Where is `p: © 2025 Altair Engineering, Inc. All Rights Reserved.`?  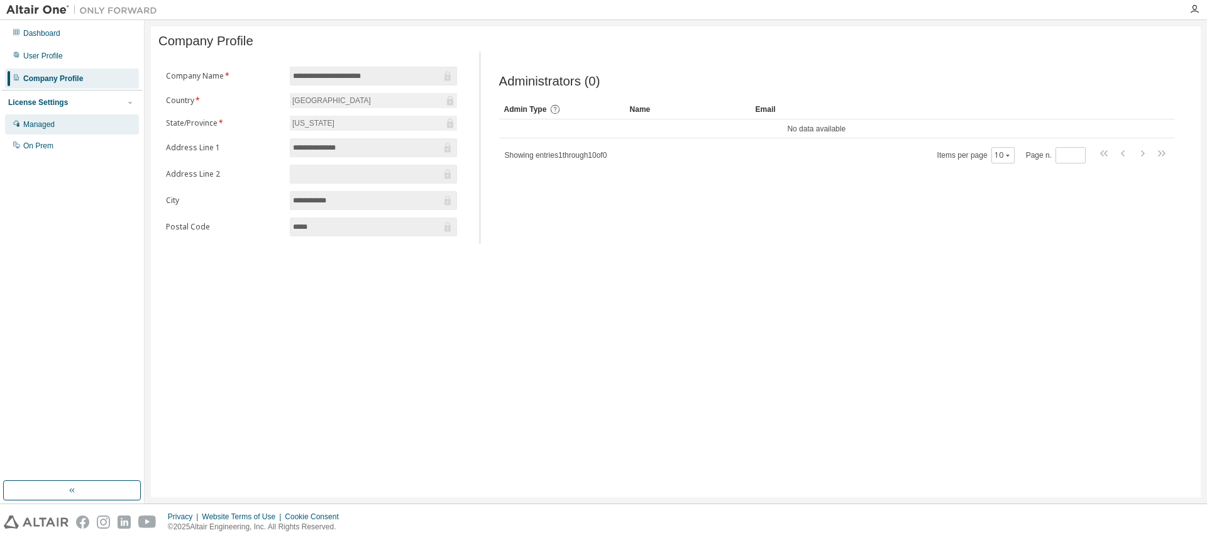 p: © 2025 Altair Engineering, Inc. All Rights Reserved. is located at coordinates (257, 527).